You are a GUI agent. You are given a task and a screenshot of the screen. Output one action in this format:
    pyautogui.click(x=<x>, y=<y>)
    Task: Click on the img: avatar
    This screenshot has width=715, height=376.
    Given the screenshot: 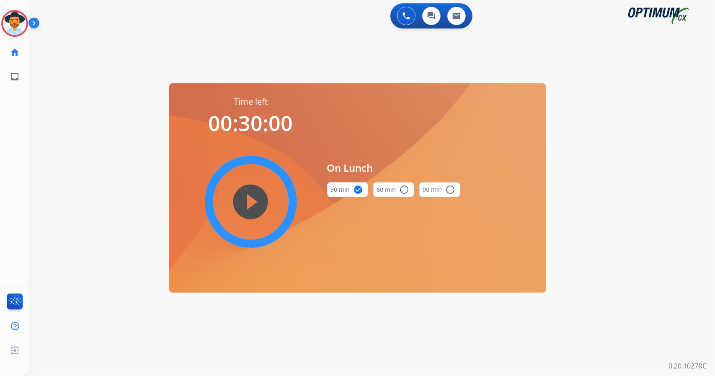 What is the action you would take?
    pyautogui.click(x=15, y=23)
    